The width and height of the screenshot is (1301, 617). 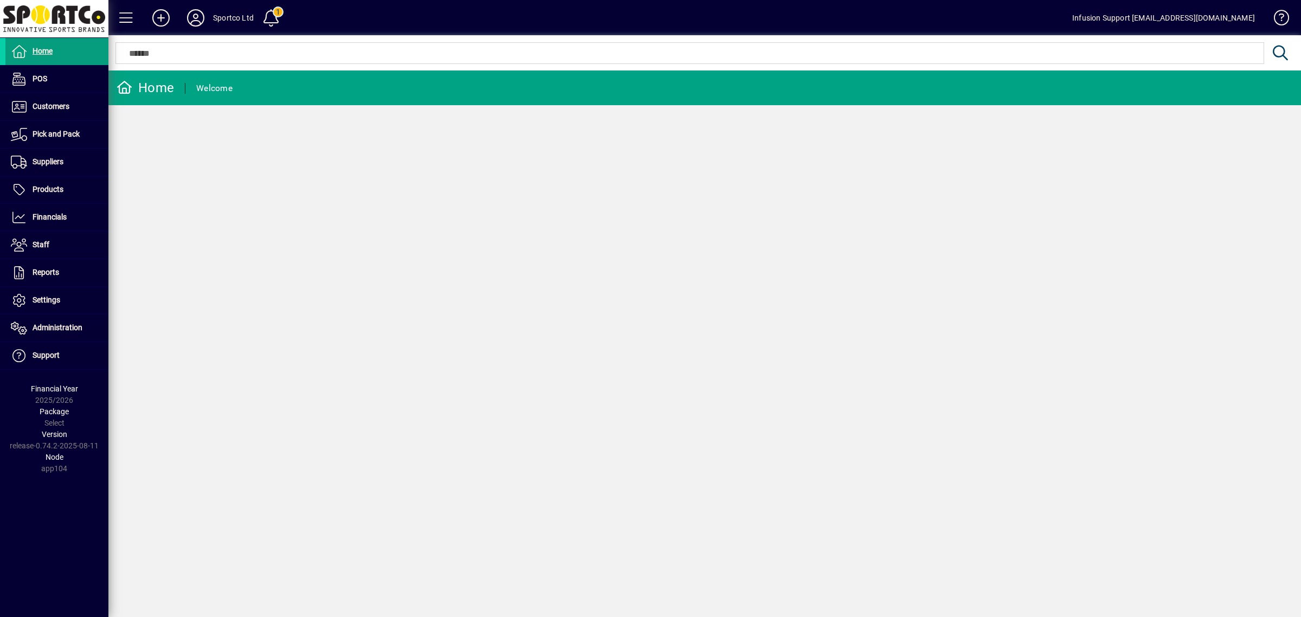 What do you see at coordinates (46, 355) in the screenshot?
I see `span: Support` at bounding box center [46, 355].